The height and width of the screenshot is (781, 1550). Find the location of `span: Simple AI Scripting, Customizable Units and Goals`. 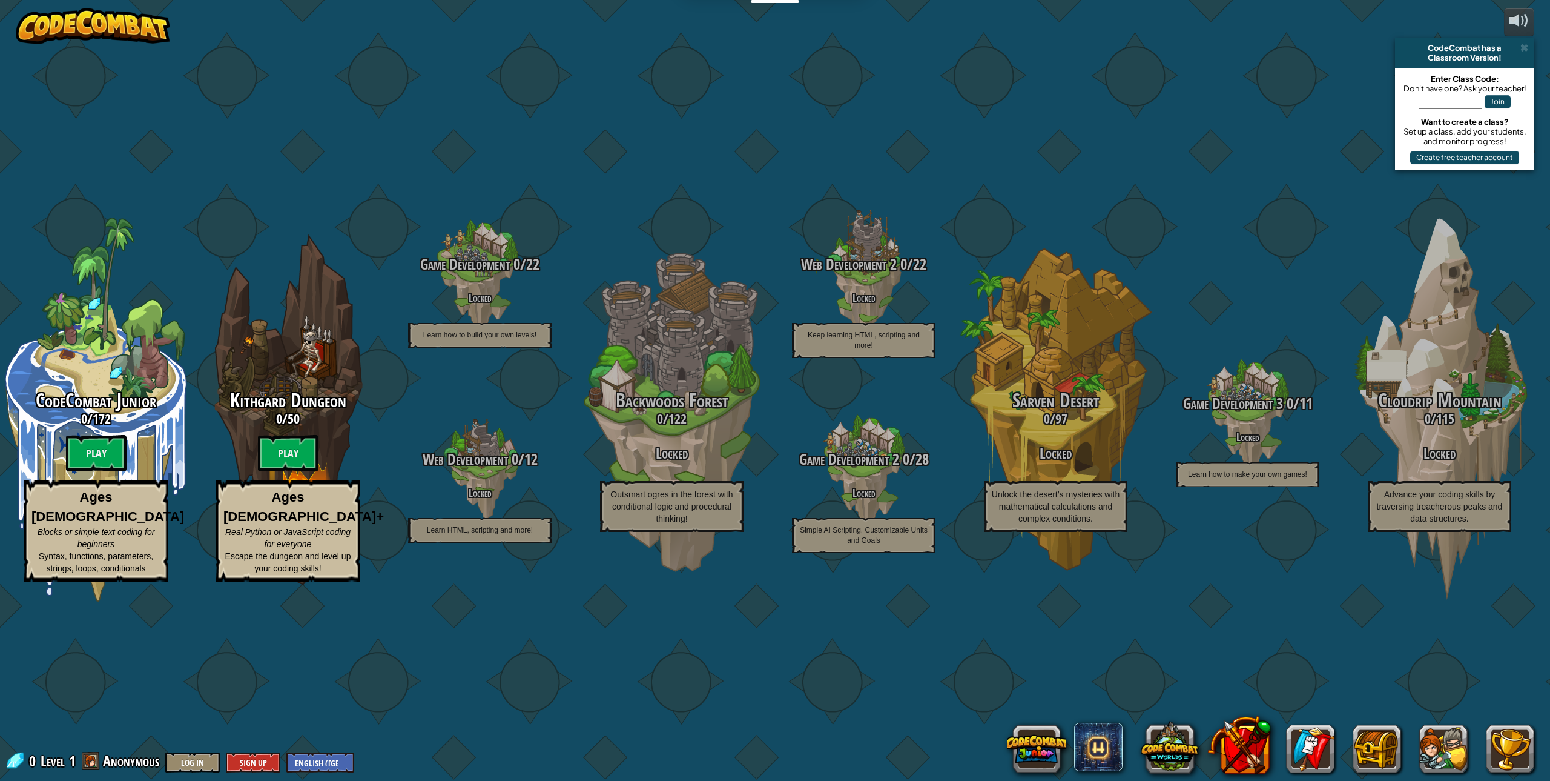

span: Simple AI Scripting, Customizable Units and Goals is located at coordinates (864, 535).